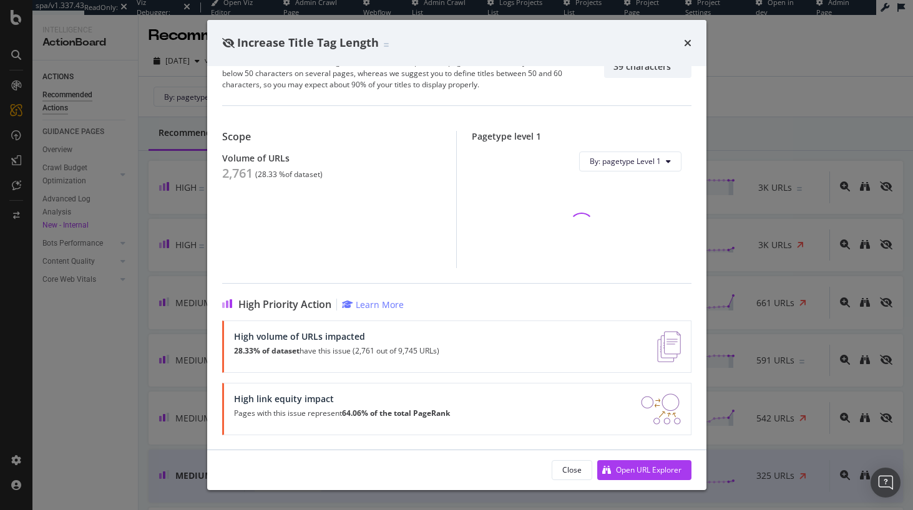 The width and height of the screenshot is (913, 510). What do you see at coordinates (644, 470) in the screenshot?
I see `button: Open URL Explorer` at bounding box center [644, 470].